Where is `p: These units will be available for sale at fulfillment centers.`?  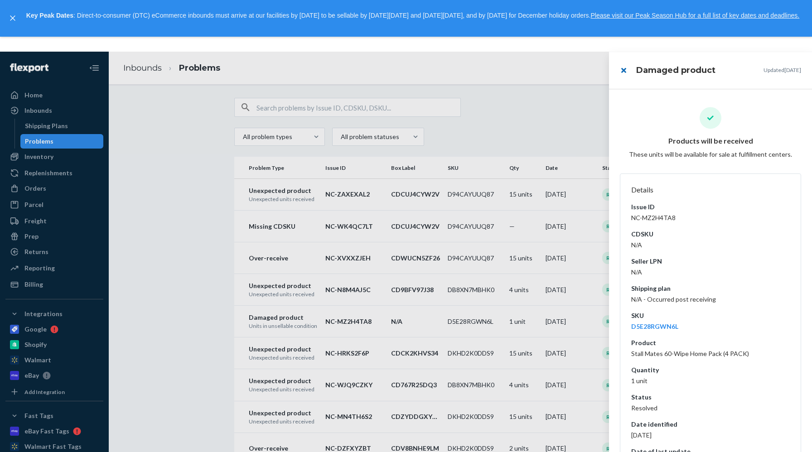 p: These units will be available for sale at fulfillment centers. is located at coordinates (711, 155).